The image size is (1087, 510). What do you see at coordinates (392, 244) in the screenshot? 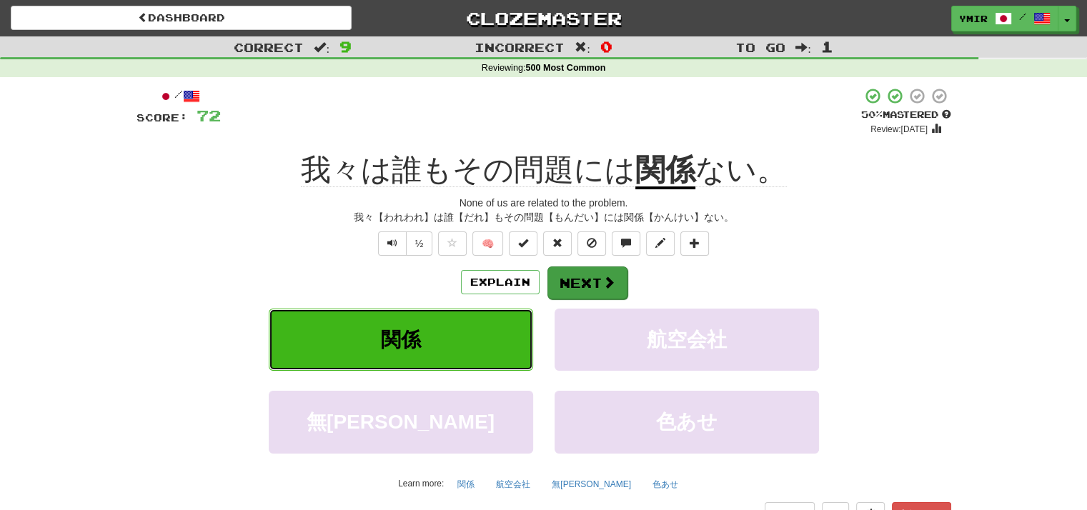
I see `button: Play sentence audio (ctl+space)` at bounding box center [392, 244].